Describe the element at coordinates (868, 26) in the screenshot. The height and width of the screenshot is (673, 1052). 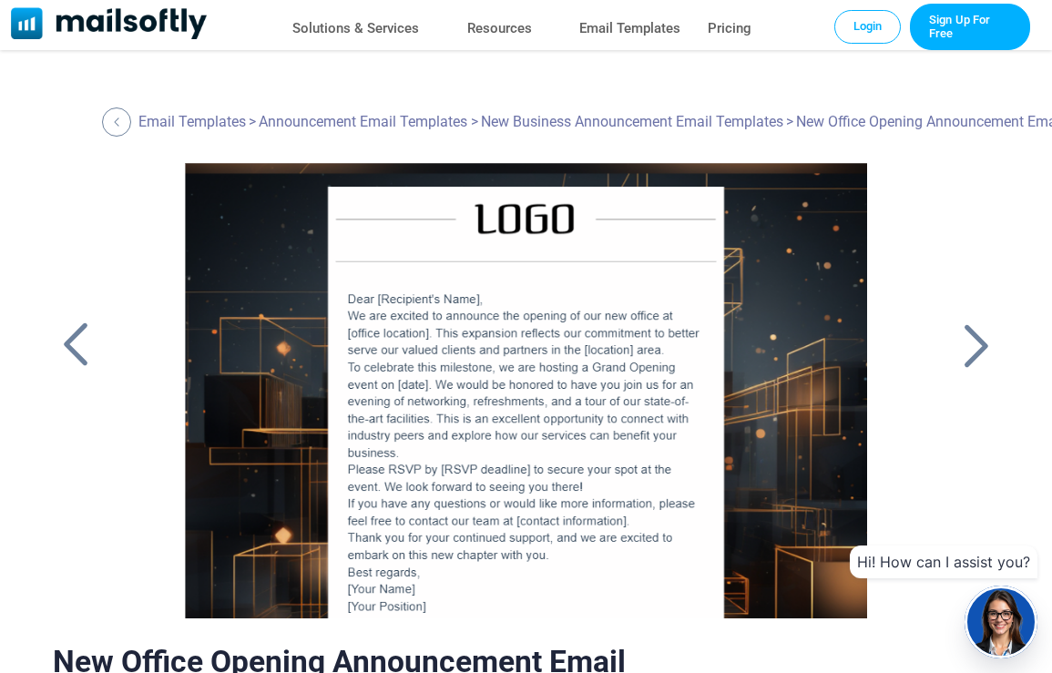
I see `a: Login` at that location.